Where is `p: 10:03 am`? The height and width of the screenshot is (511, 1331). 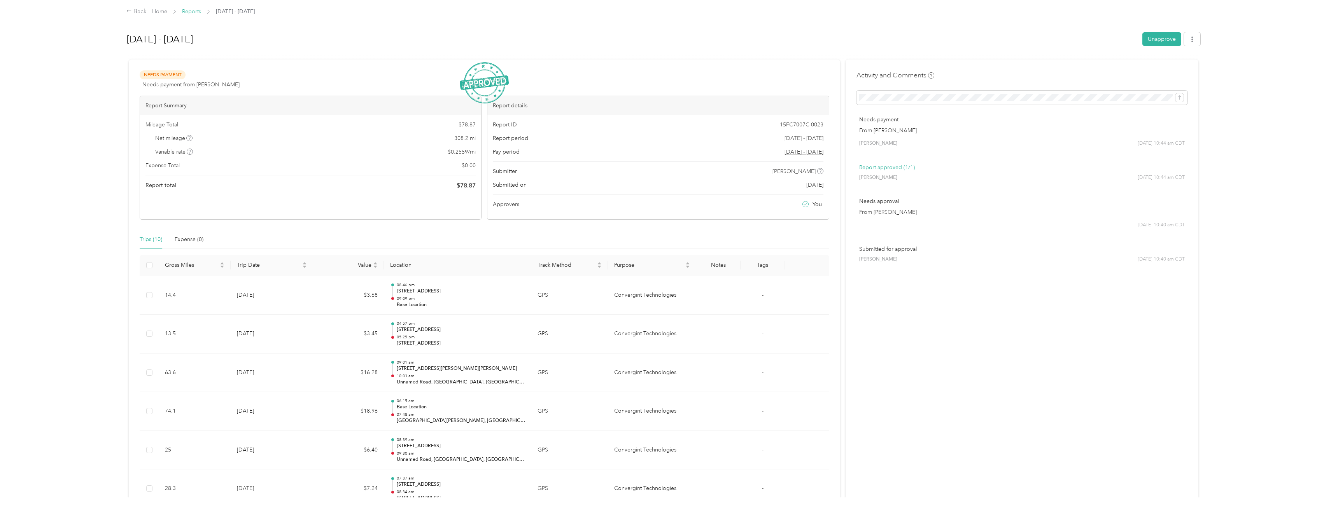 p: 10:03 am is located at coordinates (461, 376).